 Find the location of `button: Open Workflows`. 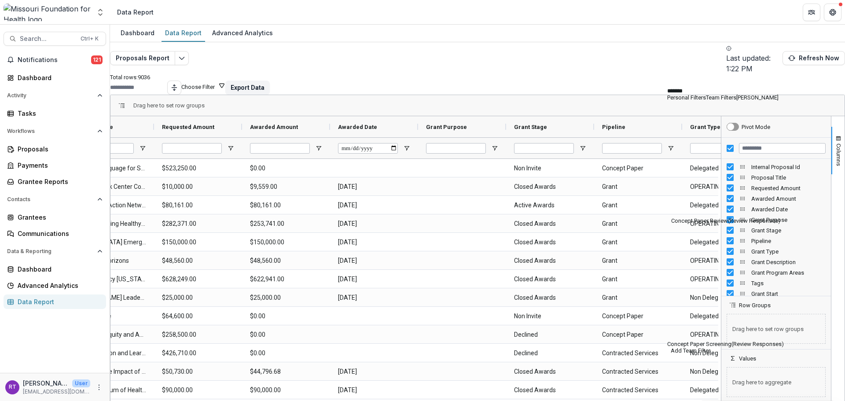

button: Open Workflows is located at coordinates (55, 131).